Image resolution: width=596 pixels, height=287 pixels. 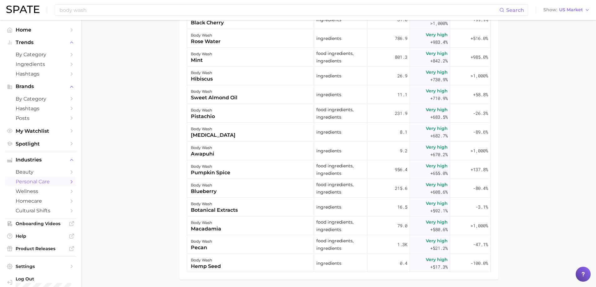 What do you see at coordinates (41, 43) in the screenshot?
I see `span: Trends` at bounding box center [41, 43].